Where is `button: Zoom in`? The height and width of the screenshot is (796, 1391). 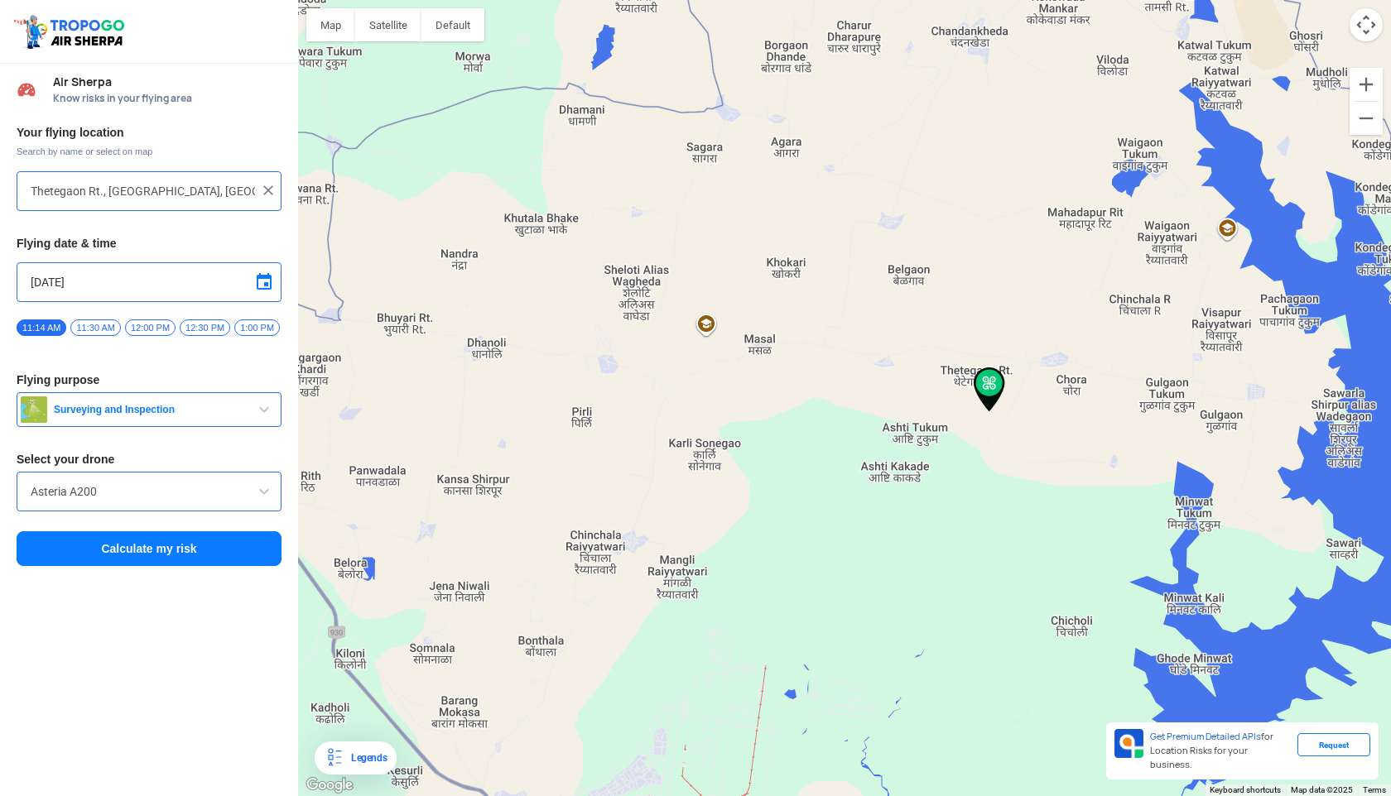
button: Zoom in is located at coordinates (1366, 84).